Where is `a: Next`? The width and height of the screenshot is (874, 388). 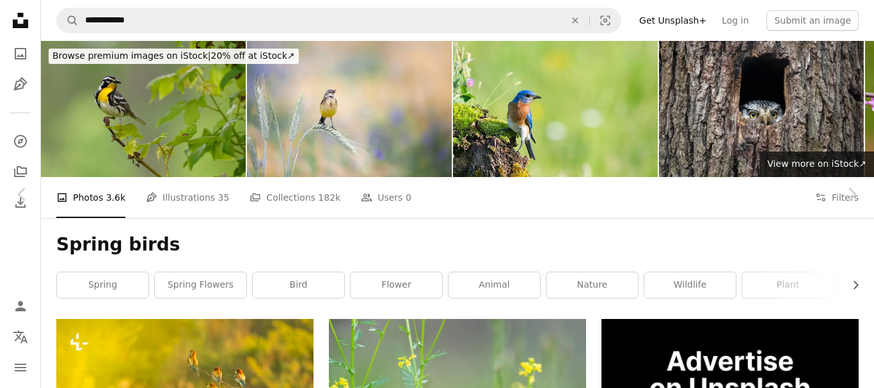
a: Next is located at coordinates (852, 195).